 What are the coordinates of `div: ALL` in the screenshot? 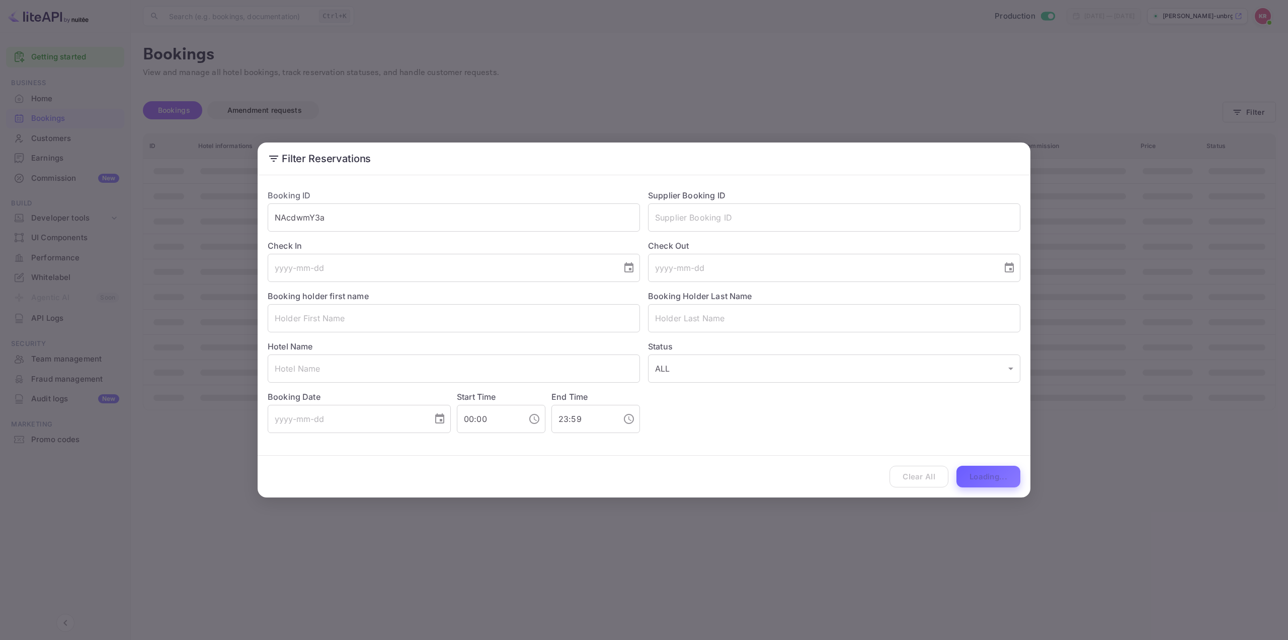 It's located at (834, 368).